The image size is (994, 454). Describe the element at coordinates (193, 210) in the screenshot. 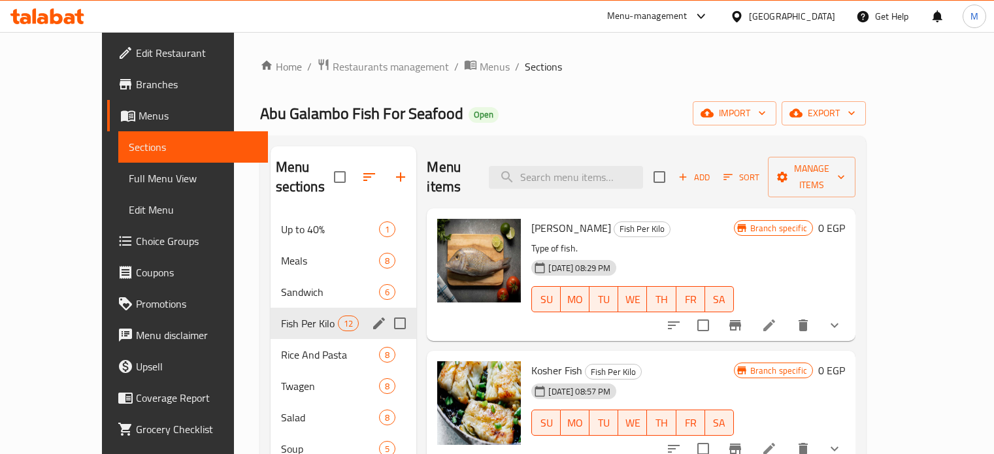

I see `a: Edit Menu` at that location.